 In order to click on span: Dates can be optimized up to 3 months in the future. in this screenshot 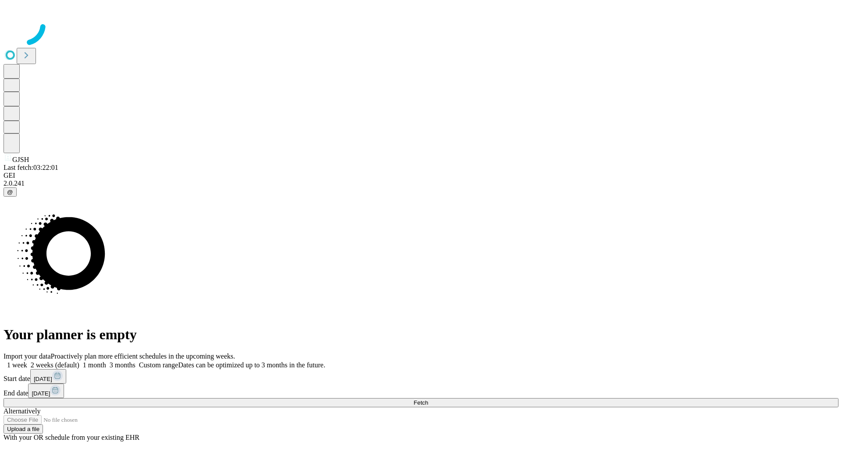, I will do `click(251, 364)`.